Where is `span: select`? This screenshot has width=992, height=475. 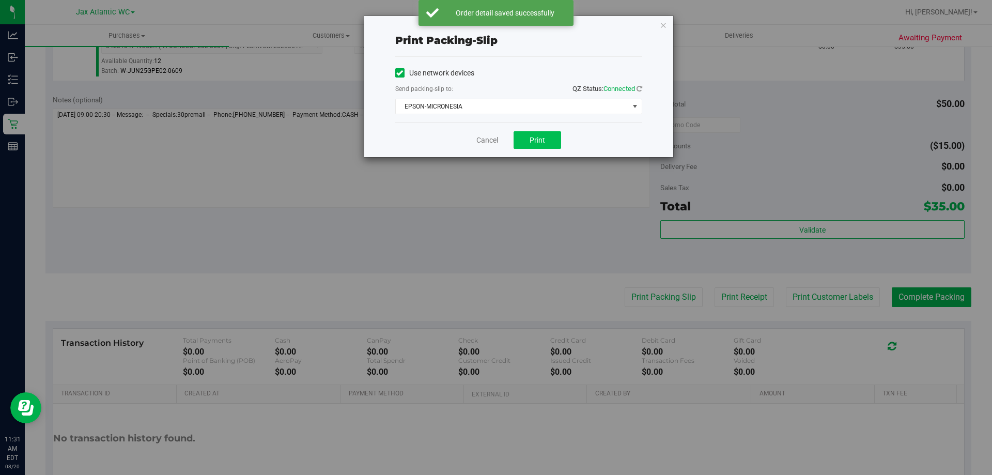 span: select is located at coordinates (634, 106).